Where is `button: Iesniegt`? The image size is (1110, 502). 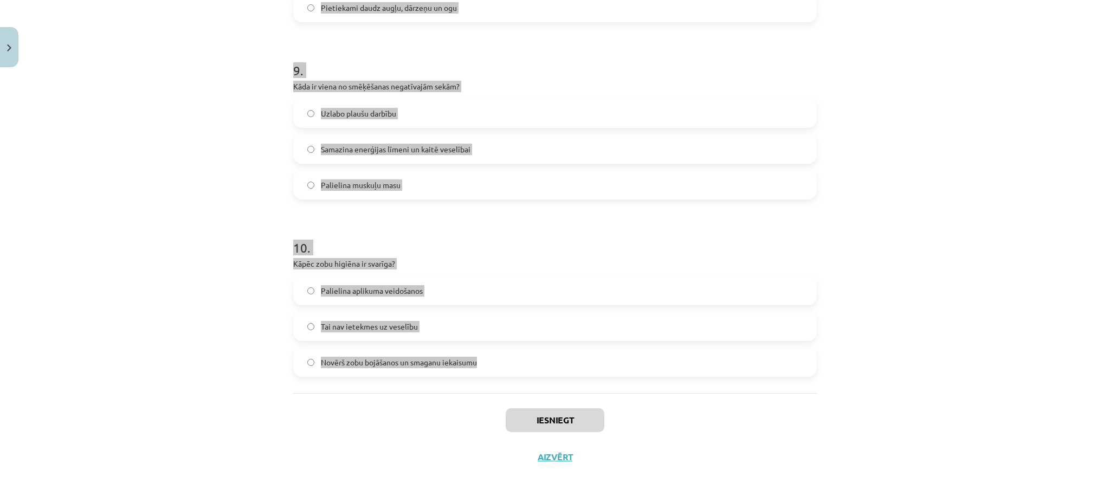
button: Iesniegt is located at coordinates (555, 420).